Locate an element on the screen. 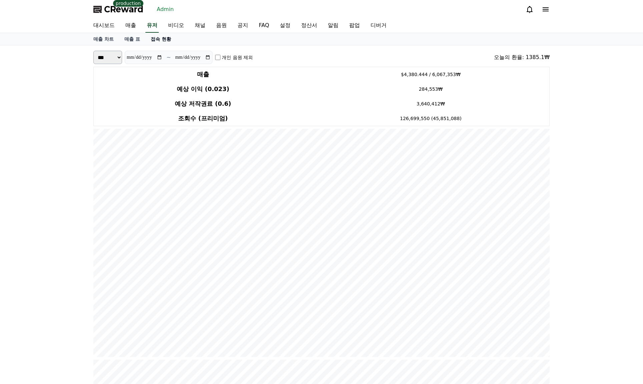 The width and height of the screenshot is (643, 384). a: 접속 현황 is located at coordinates (161, 39).